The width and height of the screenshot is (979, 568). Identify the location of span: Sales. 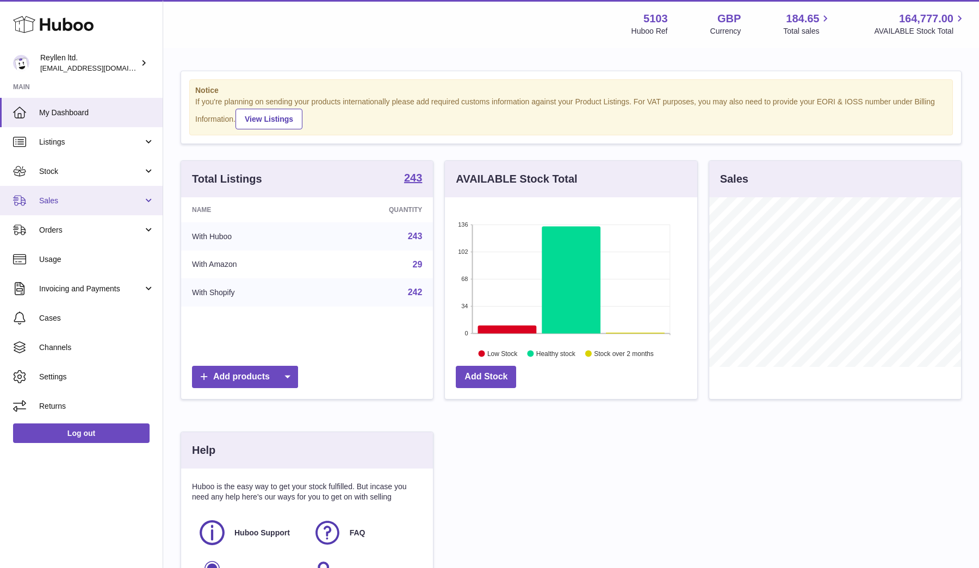
(91, 201).